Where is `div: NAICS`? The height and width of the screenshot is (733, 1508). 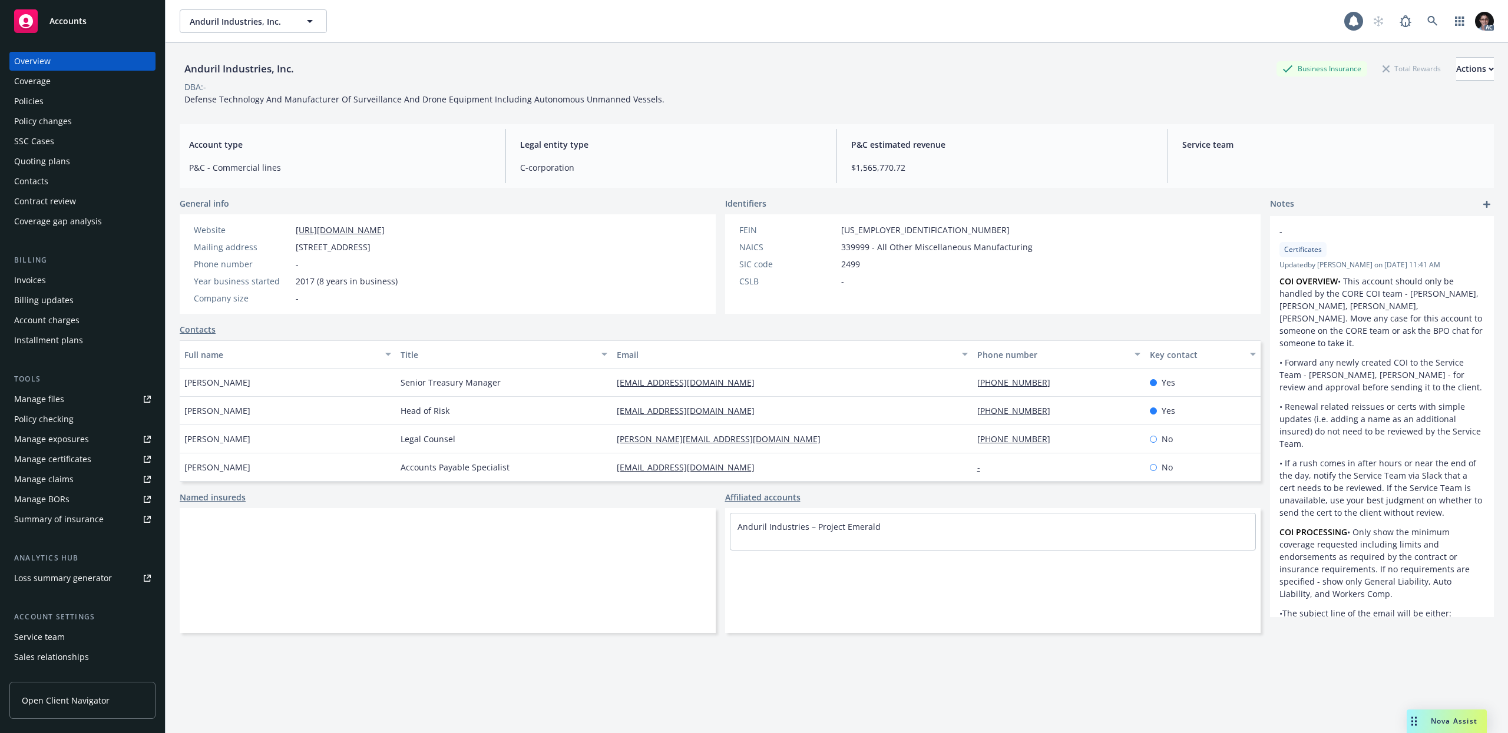
div: NAICS is located at coordinates (787, 247).